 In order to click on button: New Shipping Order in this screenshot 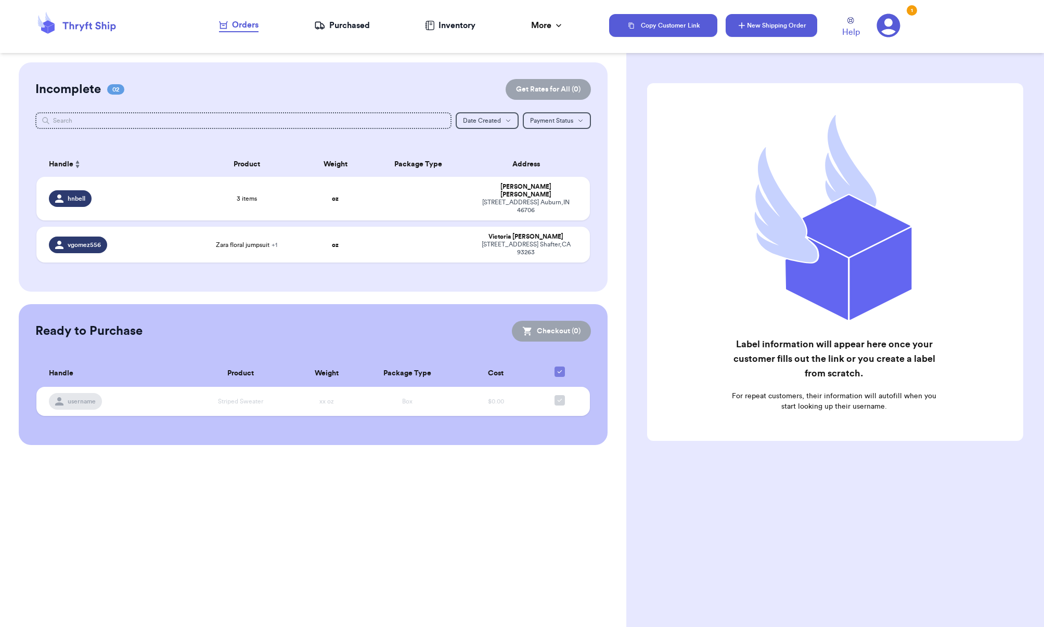, I will do `click(771, 25)`.